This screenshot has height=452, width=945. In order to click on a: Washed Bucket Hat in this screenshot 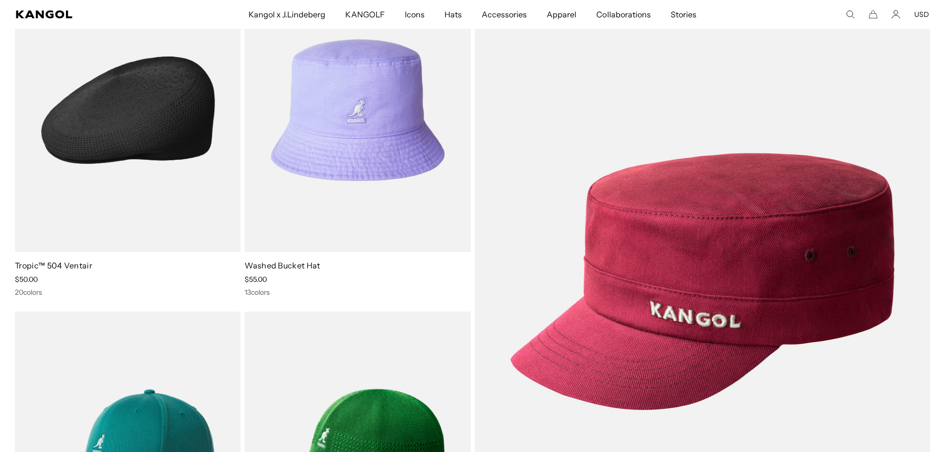, I will do `click(282, 266)`.